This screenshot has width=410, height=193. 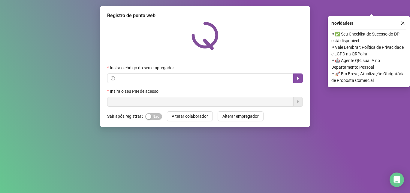 I want to click on button: Alterar colaborador, so click(x=190, y=116).